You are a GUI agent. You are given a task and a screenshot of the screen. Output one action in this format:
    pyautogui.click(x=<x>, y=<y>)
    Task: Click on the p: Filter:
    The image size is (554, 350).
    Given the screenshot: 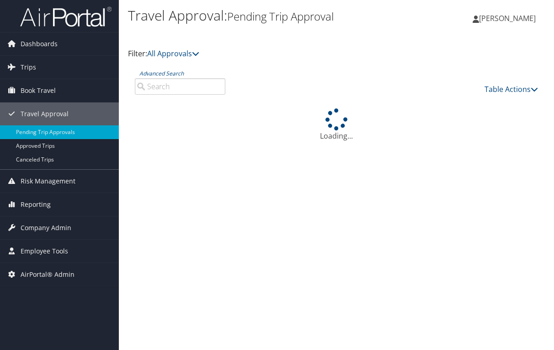 What is the action you would take?
    pyautogui.click(x=267, y=54)
    